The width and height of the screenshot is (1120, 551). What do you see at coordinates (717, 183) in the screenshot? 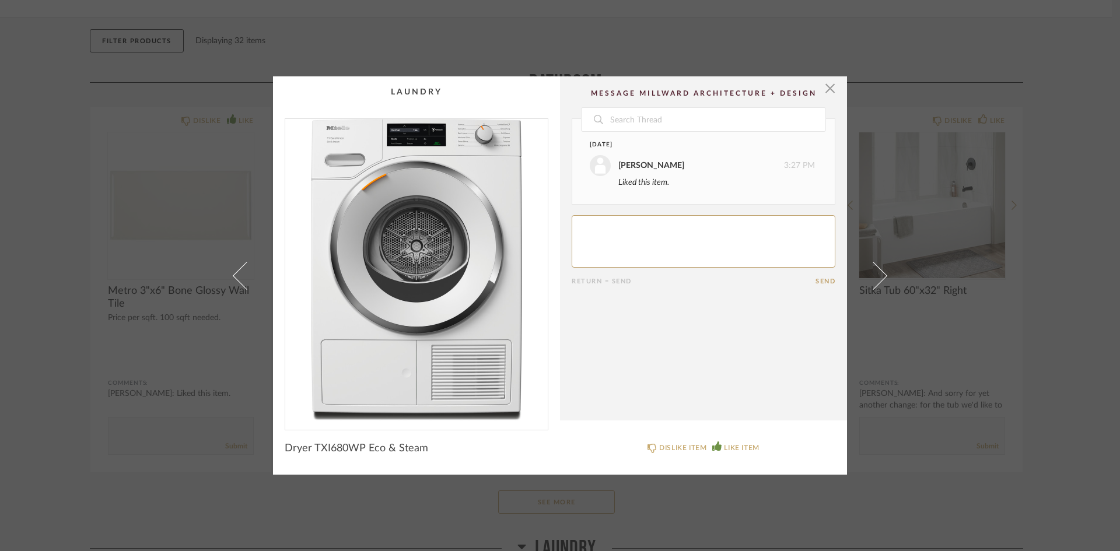
I see `div: Liked this item.` at bounding box center [717, 183].